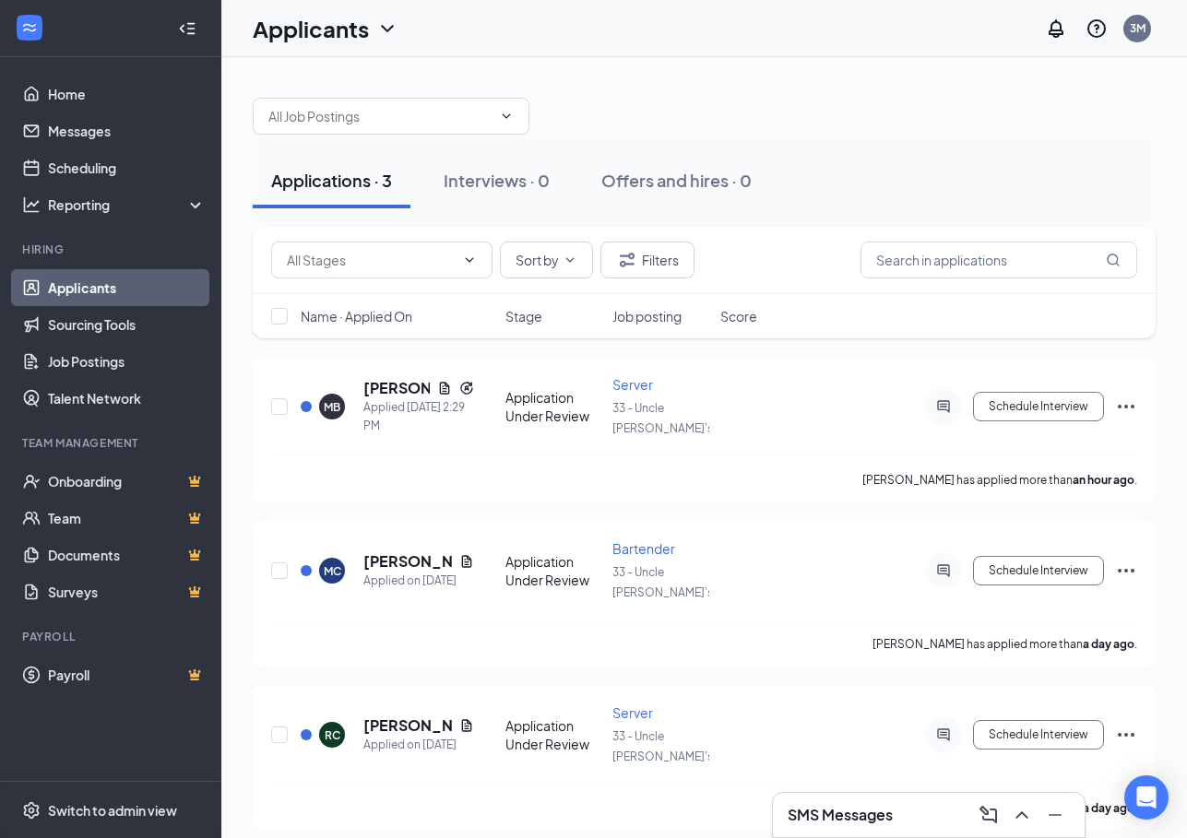  Describe the element at coordinates (1137, 28) in the screenshot. I see `div: 3M` at that location.